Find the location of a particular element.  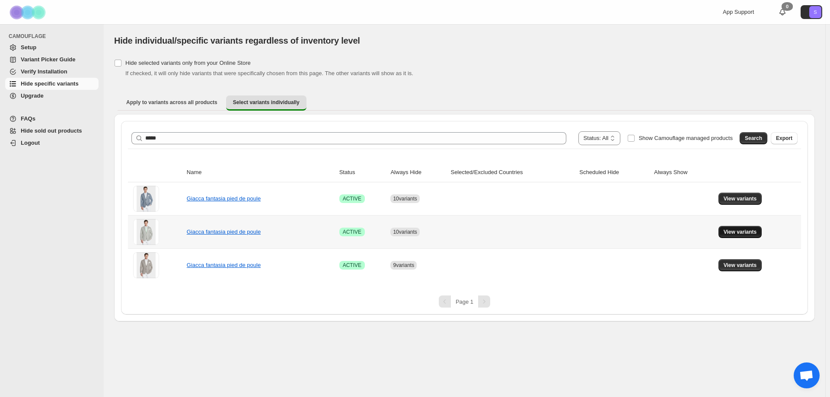

a: Setup is located at coordinates (52, 48).